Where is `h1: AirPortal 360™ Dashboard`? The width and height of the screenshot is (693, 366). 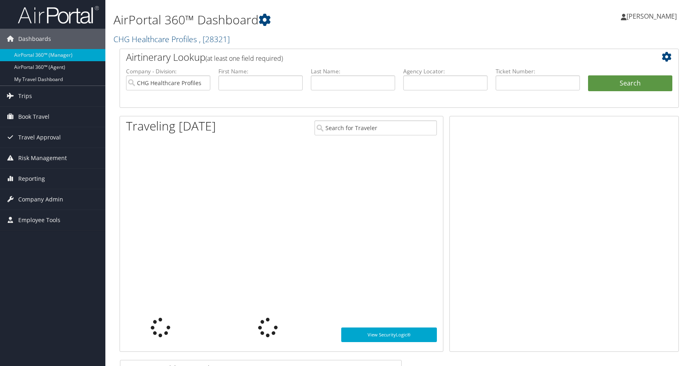
h1: AirPortal 360™ Dashboard is located at coordinates (304, 20).